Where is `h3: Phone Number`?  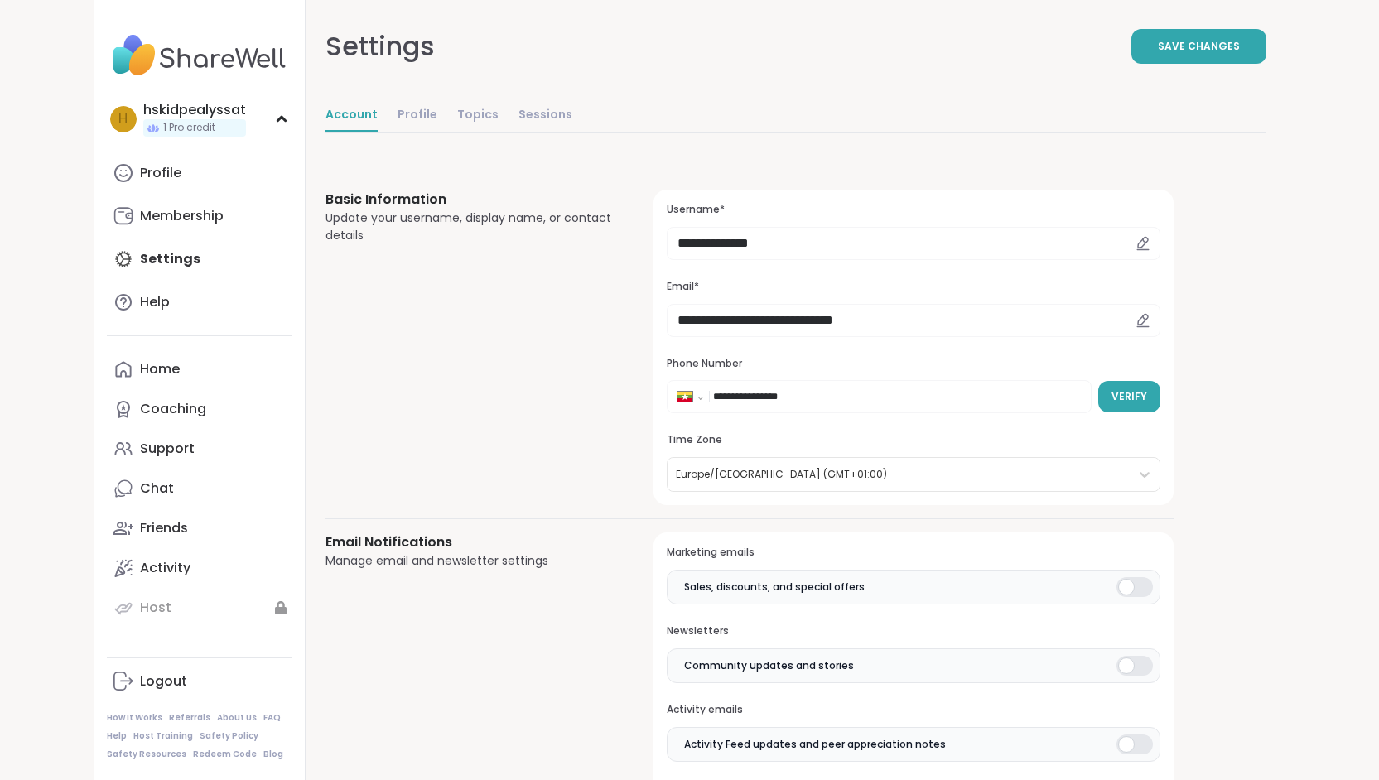
h3: Phone Number is located at coordinates (913, 364).